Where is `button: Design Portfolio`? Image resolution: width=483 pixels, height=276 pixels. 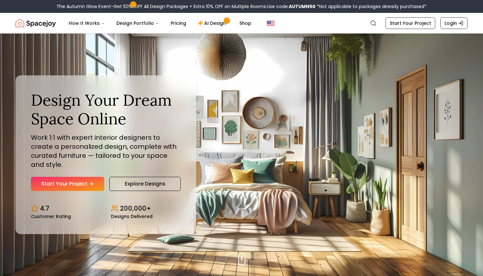
button: Design Portfolio is located at coordinates (138, 23).